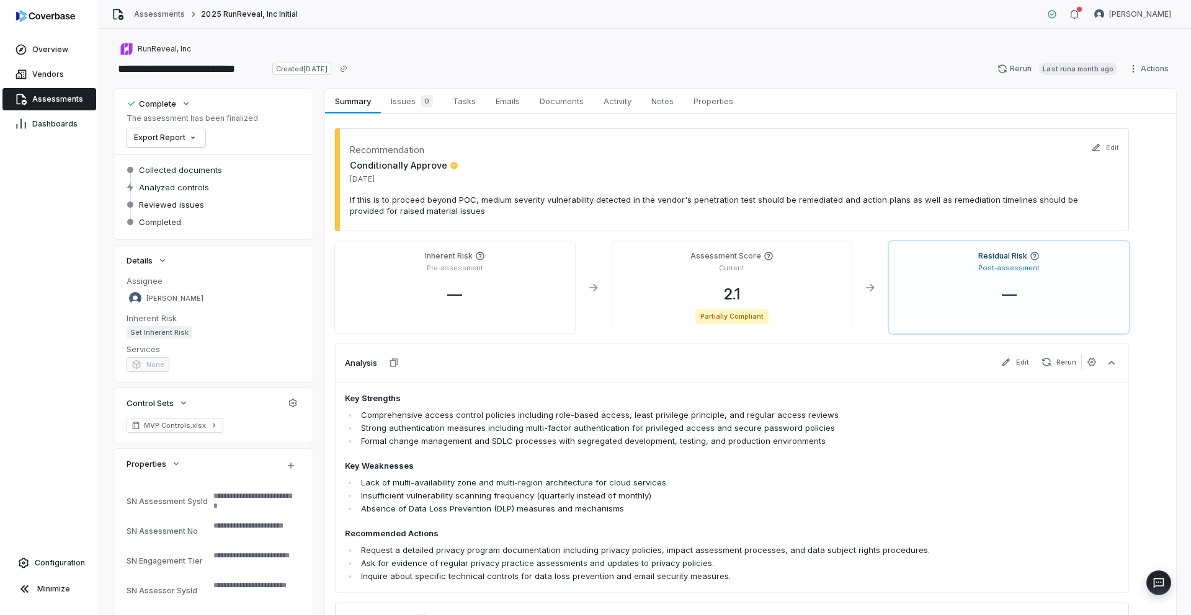  Describe the element at coordinates (412, 101) in the screenshot. I see `span: Issues` at that location.